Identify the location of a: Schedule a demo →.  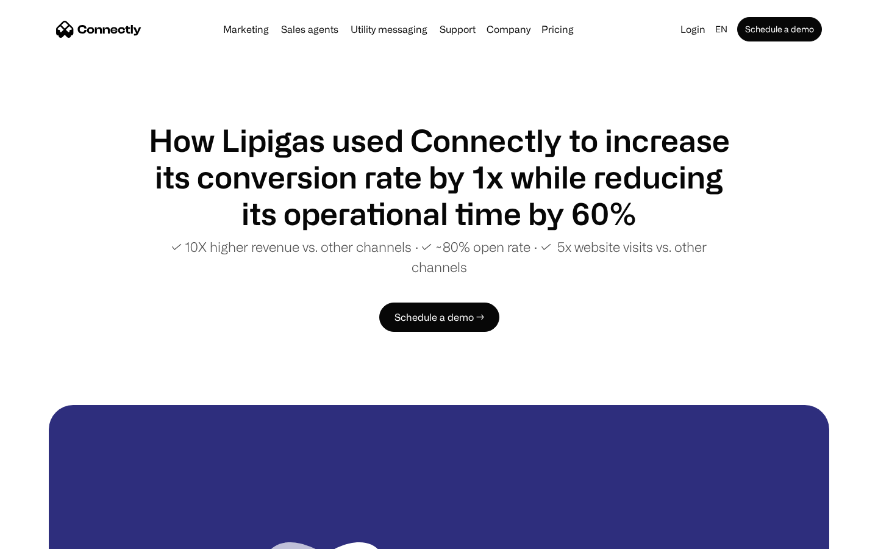
(439, 317).